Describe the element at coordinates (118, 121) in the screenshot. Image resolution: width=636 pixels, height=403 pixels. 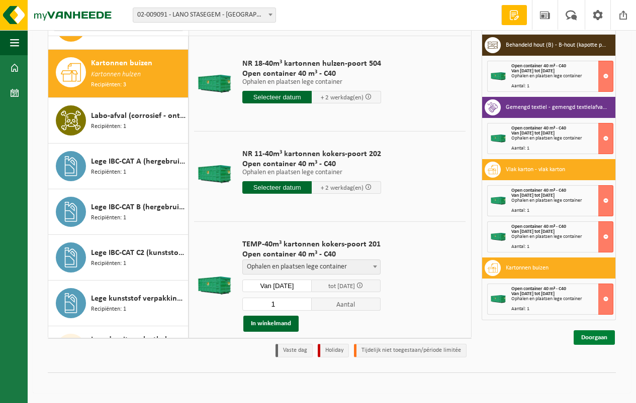
I see `button: Labo-afval (corrosief - ontvlambaar) Recipiënten: 1` at that location.